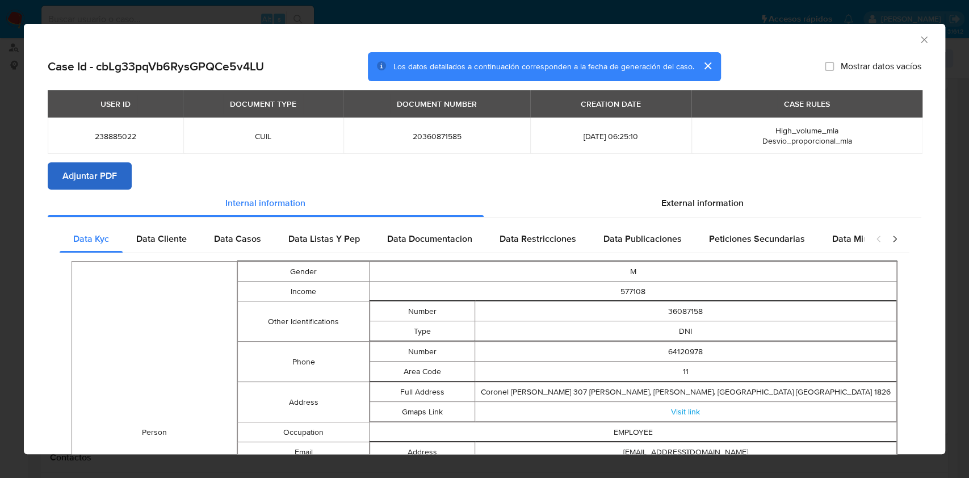 The height and width of the screenshot is (478, 969). I want to click on td: Phone, so click(303, 361).